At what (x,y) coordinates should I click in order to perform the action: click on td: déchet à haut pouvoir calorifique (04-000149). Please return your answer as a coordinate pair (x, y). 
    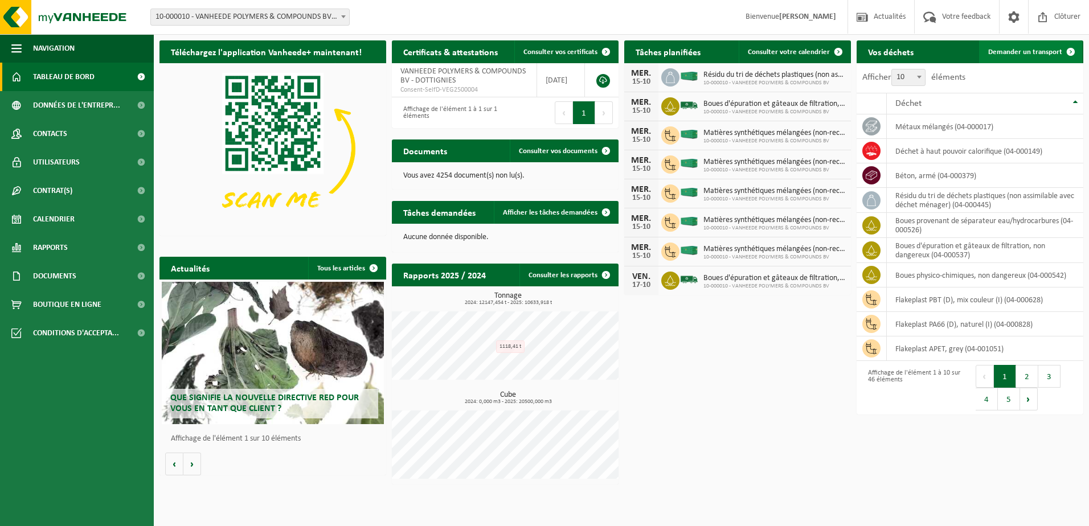
    Looking at the image, I should click on (985, 151).